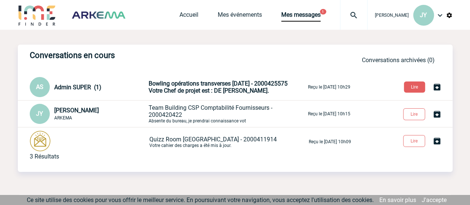  What do you see at coordinates (40, 141) in the screenshot?
I see `img: photonotifcontact.png` at bounding box center [40, 141].